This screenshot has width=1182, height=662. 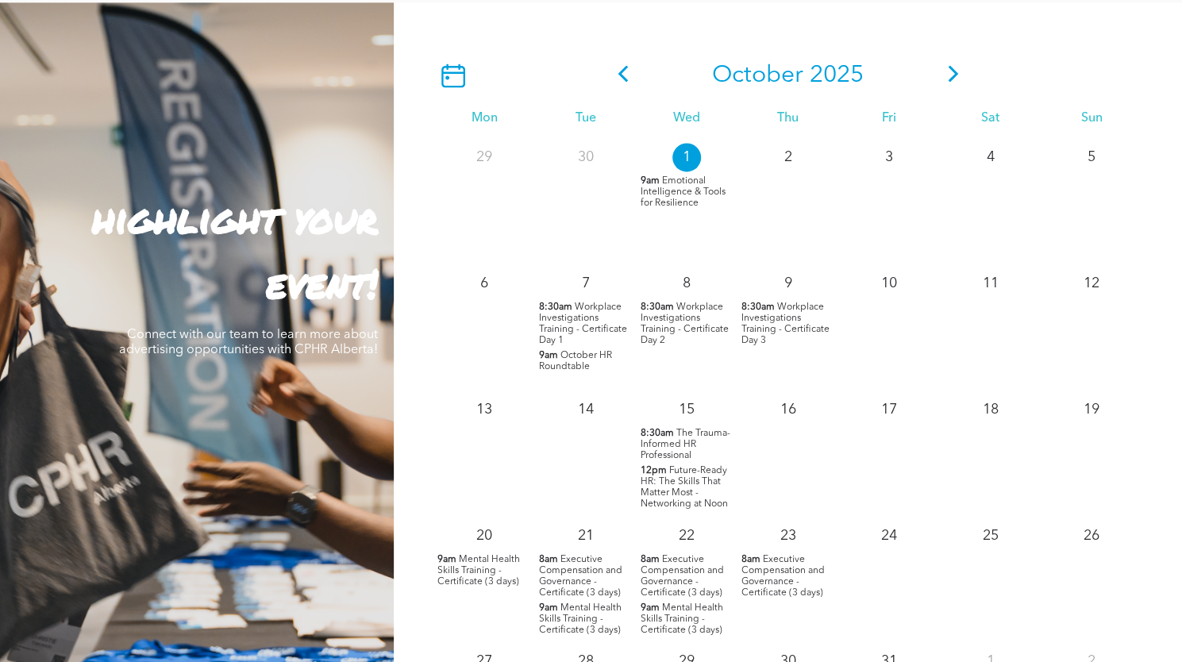 I want to click on div: Wed, so click(x=687, y=118).